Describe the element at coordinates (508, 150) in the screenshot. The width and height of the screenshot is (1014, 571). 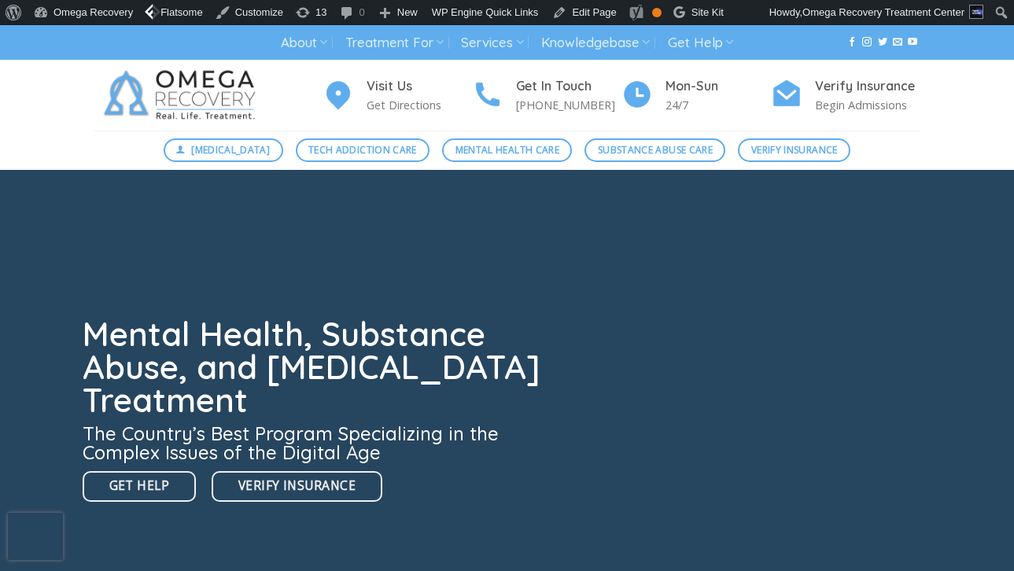
I see `span: Mental Health Care` at that location.